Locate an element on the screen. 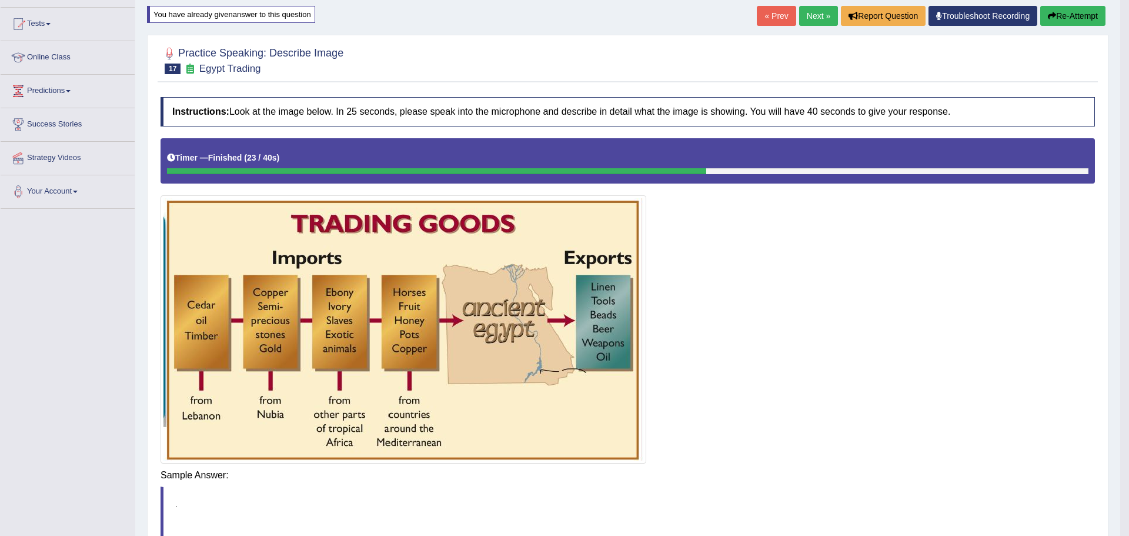 Image resolution: width=1129 pixels, height=536 pixels. a: Online Class is located at coordinates (68, 56).